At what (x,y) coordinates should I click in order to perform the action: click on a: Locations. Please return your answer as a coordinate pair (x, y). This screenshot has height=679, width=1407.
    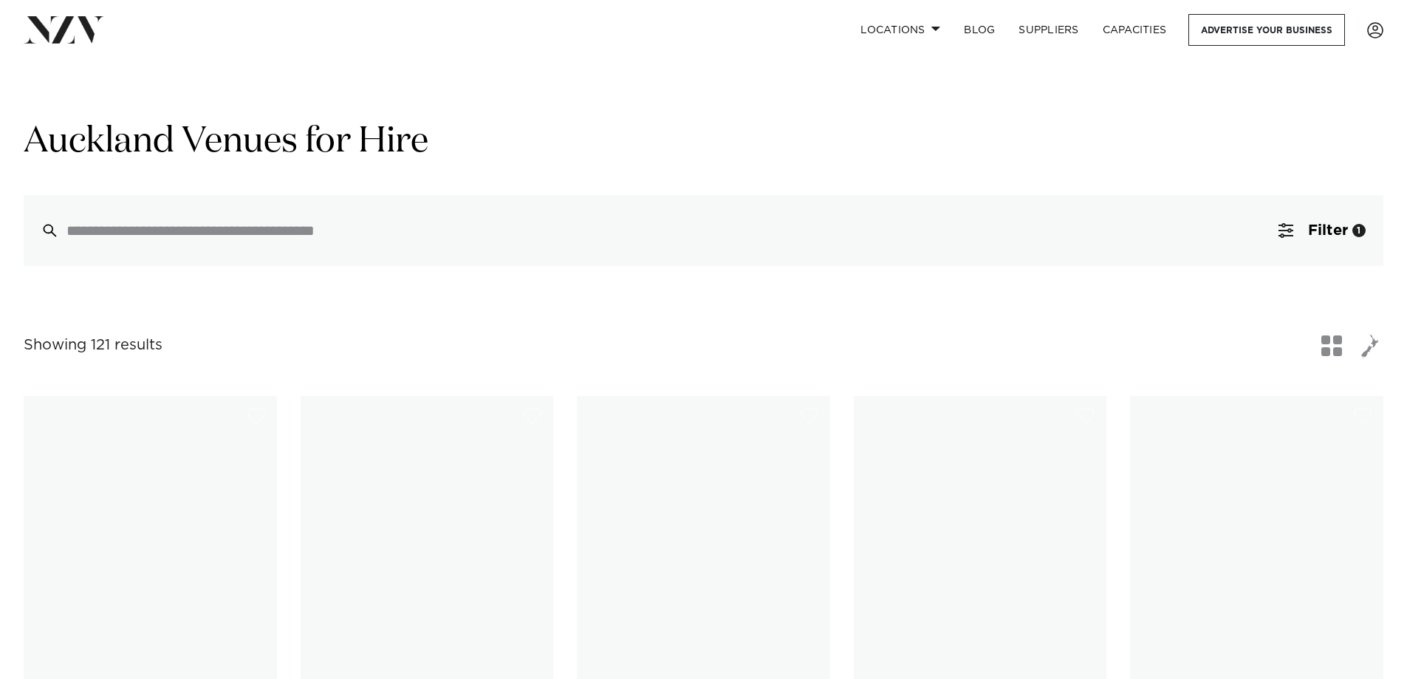
    Looking at the image, I should click on (900, 30).